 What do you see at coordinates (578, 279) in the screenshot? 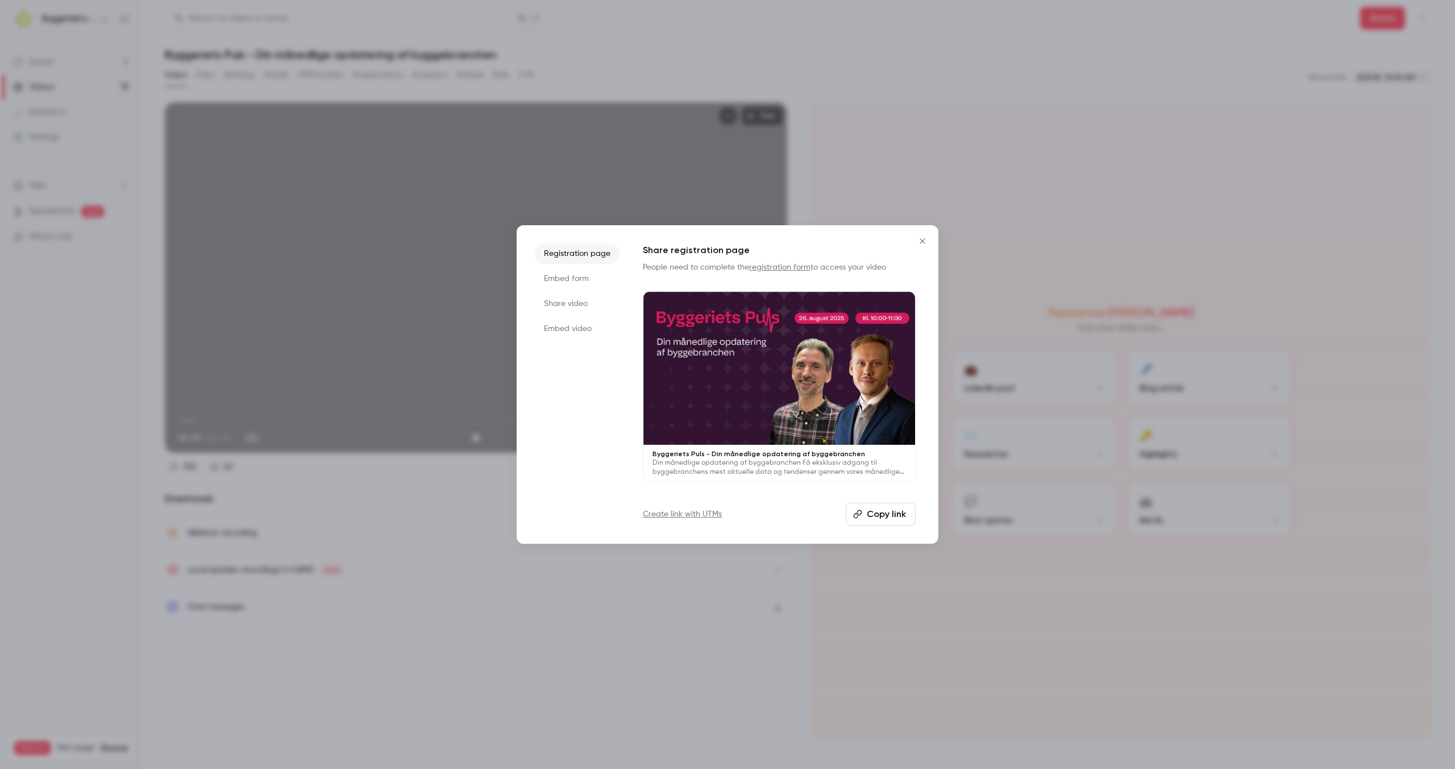
I see `li: Embed form` at bounding box center [578, 279].